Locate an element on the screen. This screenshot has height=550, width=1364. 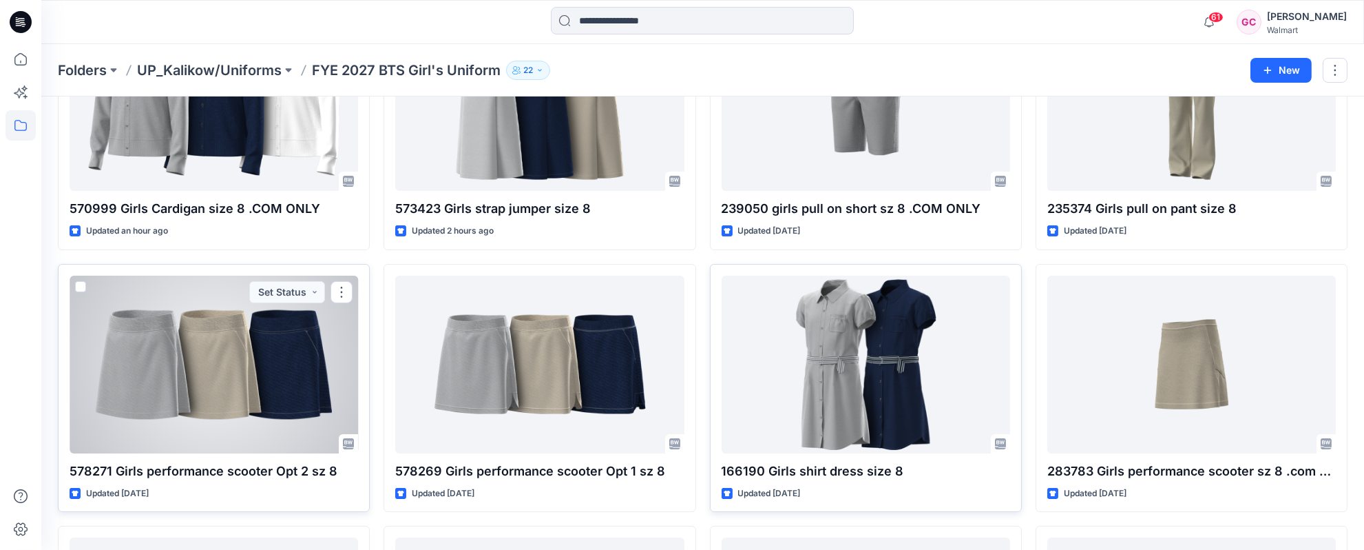
button: New is located at coordinates (1281, 70).